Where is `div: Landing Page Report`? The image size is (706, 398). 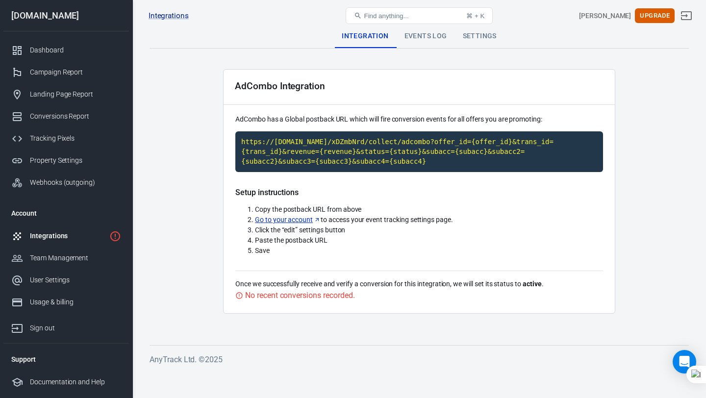 div: Landing Page Report is located at coordinates (76, 94).